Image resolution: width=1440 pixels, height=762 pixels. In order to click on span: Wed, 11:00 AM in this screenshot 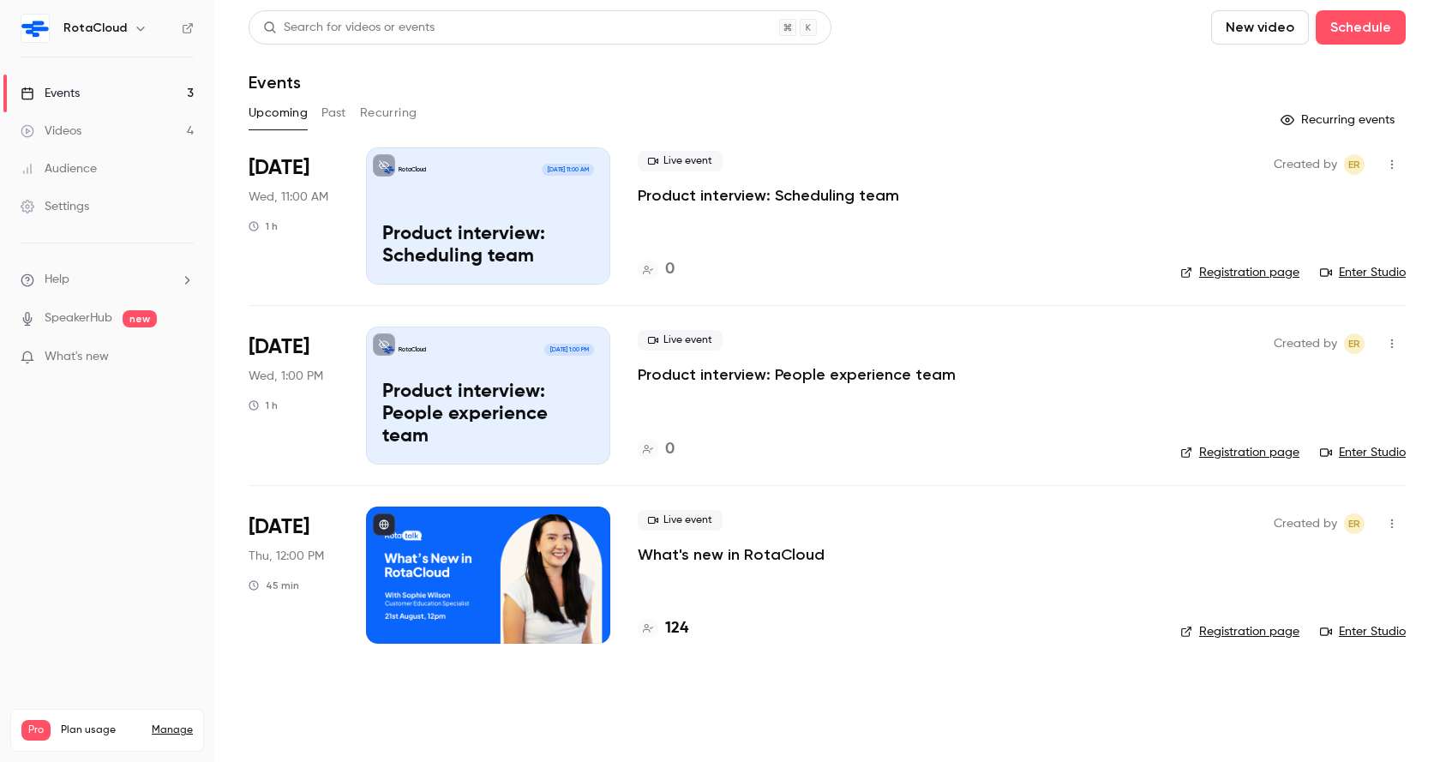, I will do `click(288, 197)`.